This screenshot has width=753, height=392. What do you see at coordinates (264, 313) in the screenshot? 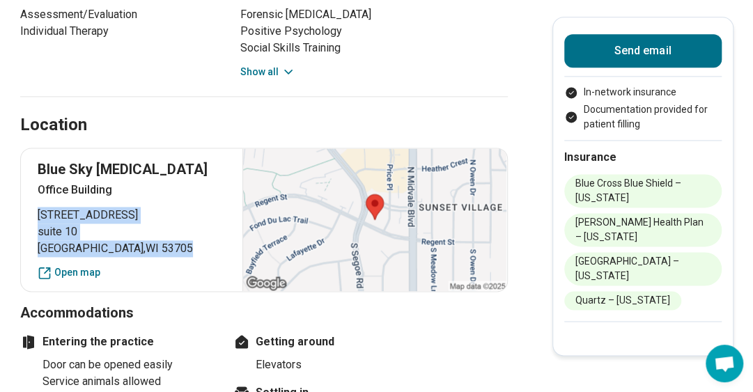
I see `h3: Accommodations` at bounding box center [264, 313].